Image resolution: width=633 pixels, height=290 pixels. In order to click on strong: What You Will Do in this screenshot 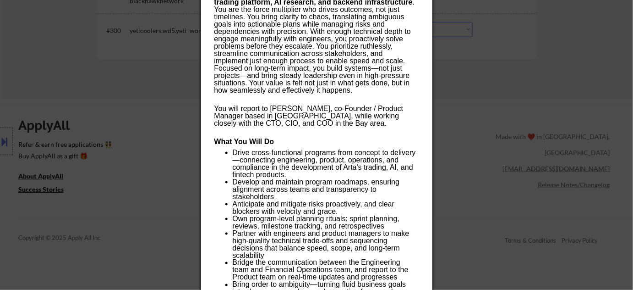, I will do `click(244, 141)`.